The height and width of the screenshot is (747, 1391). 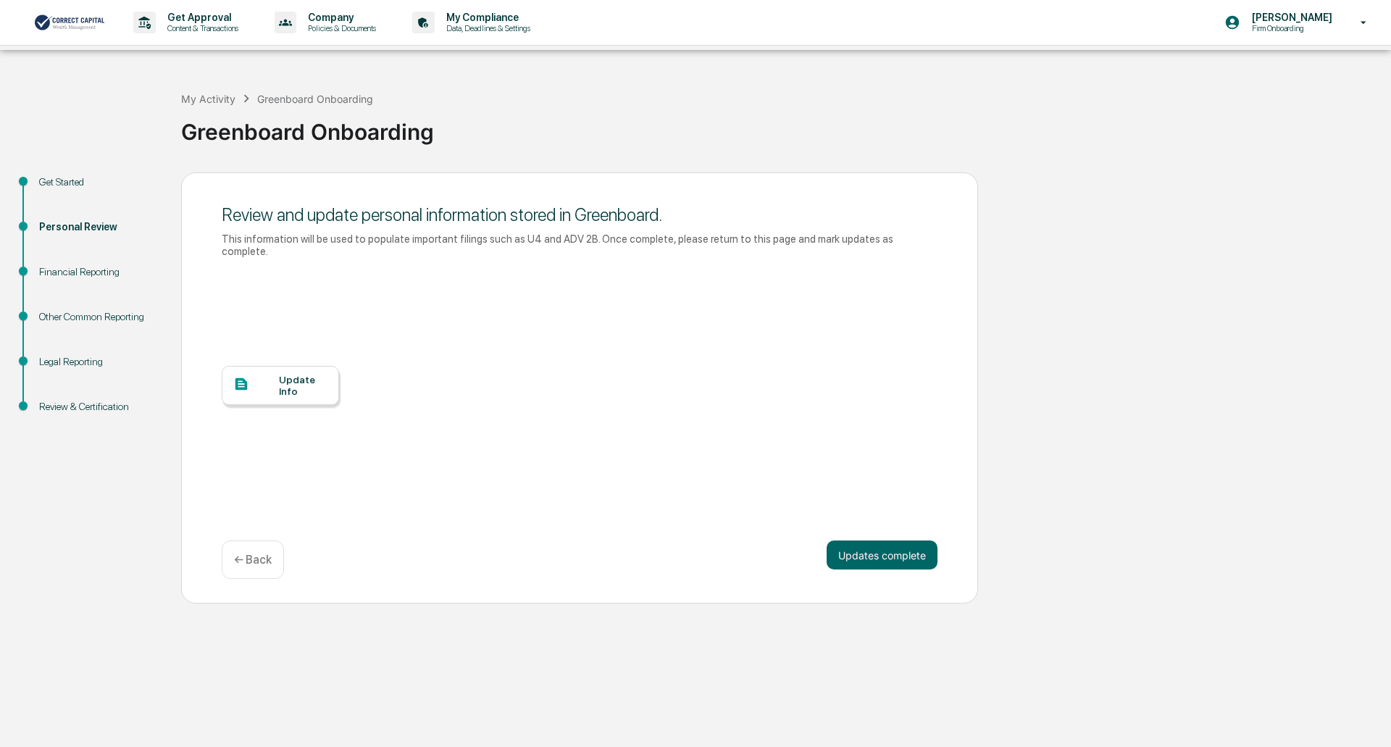 What do you see at coordinates (882, 555) in the screenshot?
I see `button: Updates complete` at bounding box center [882, 555].